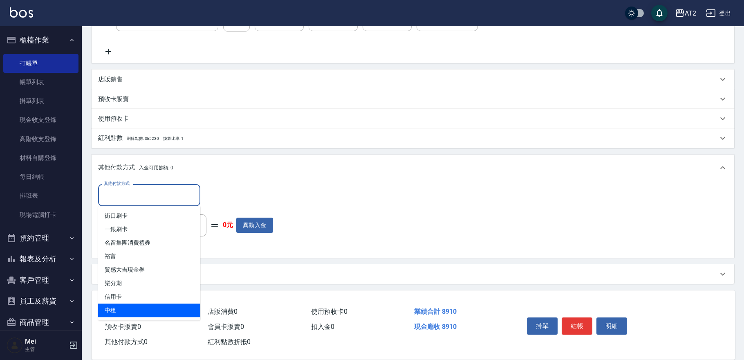 The width and height of the screenshot is (744, 360). What do you see at coordinates (542, 326) in the screenshot?
I see `button: 掛單` at bounding box center [542, 326].